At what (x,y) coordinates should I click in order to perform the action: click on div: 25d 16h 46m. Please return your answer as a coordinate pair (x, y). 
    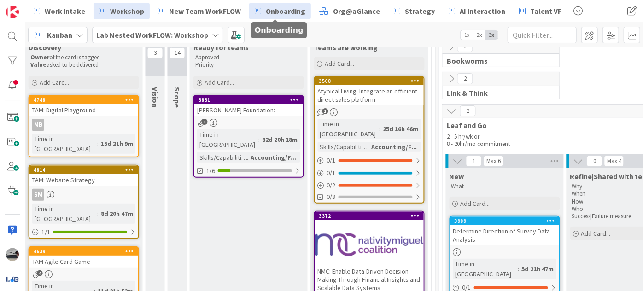
    Looking at the image, I should click on (401, 129).